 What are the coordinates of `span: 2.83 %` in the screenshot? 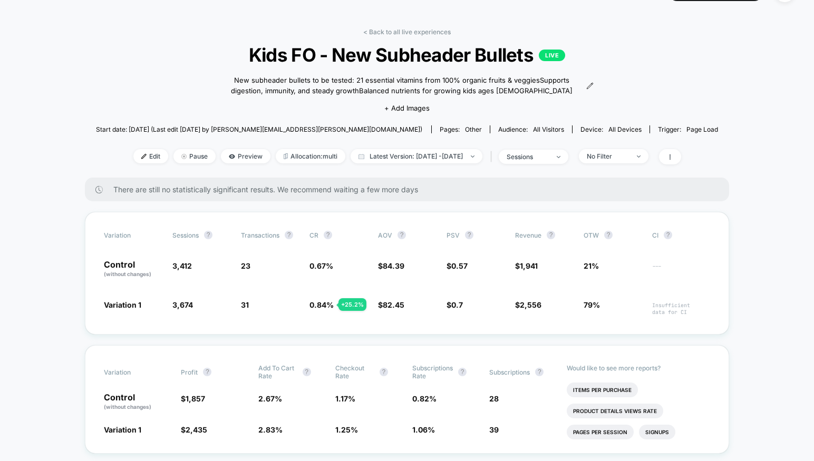 It's located at (270, 430).